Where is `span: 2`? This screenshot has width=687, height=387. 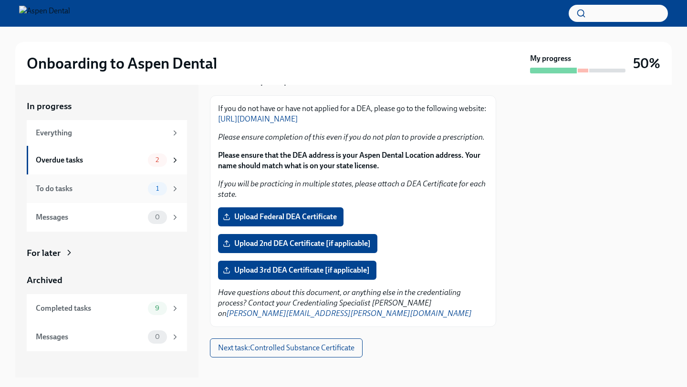 span: 2 is located at coordinates (157, 160).